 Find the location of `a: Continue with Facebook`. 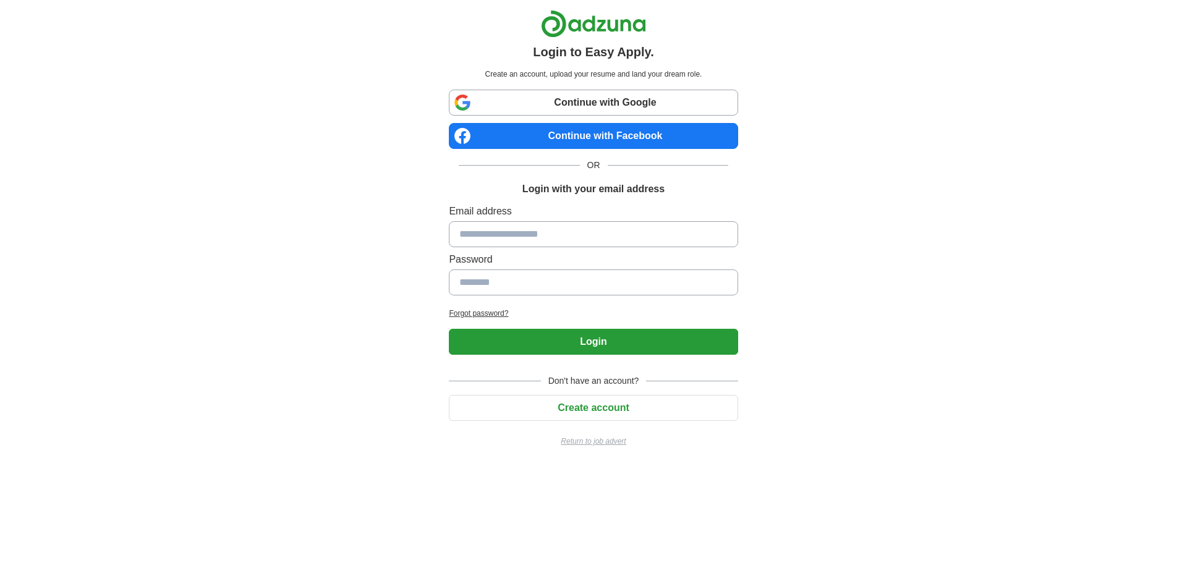

a: Continue with Facebook is located at coordinates (593, 136).